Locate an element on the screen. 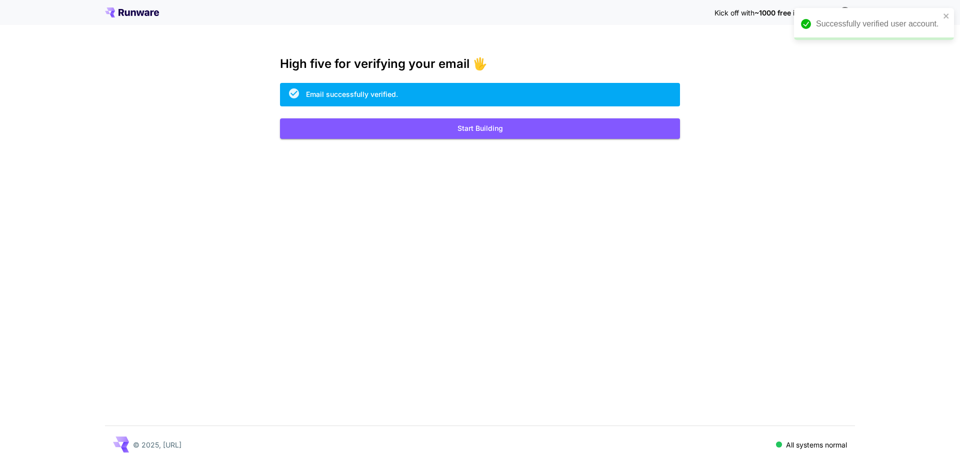 This screenshot has height=463, width=960. button: In order to qualify for free credit, you need to sign up with a business email address and click ... is located at coordinates (845, 12).